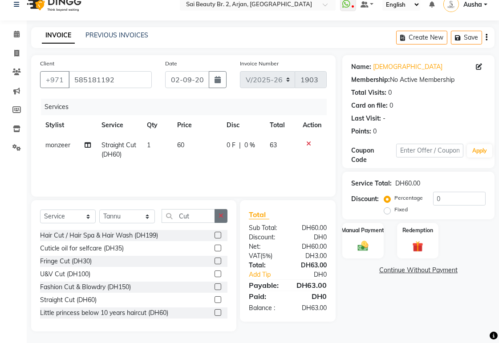 This screenshot has width=499, height=343. I want to click on img: _gift.svg, so click(418, 246).